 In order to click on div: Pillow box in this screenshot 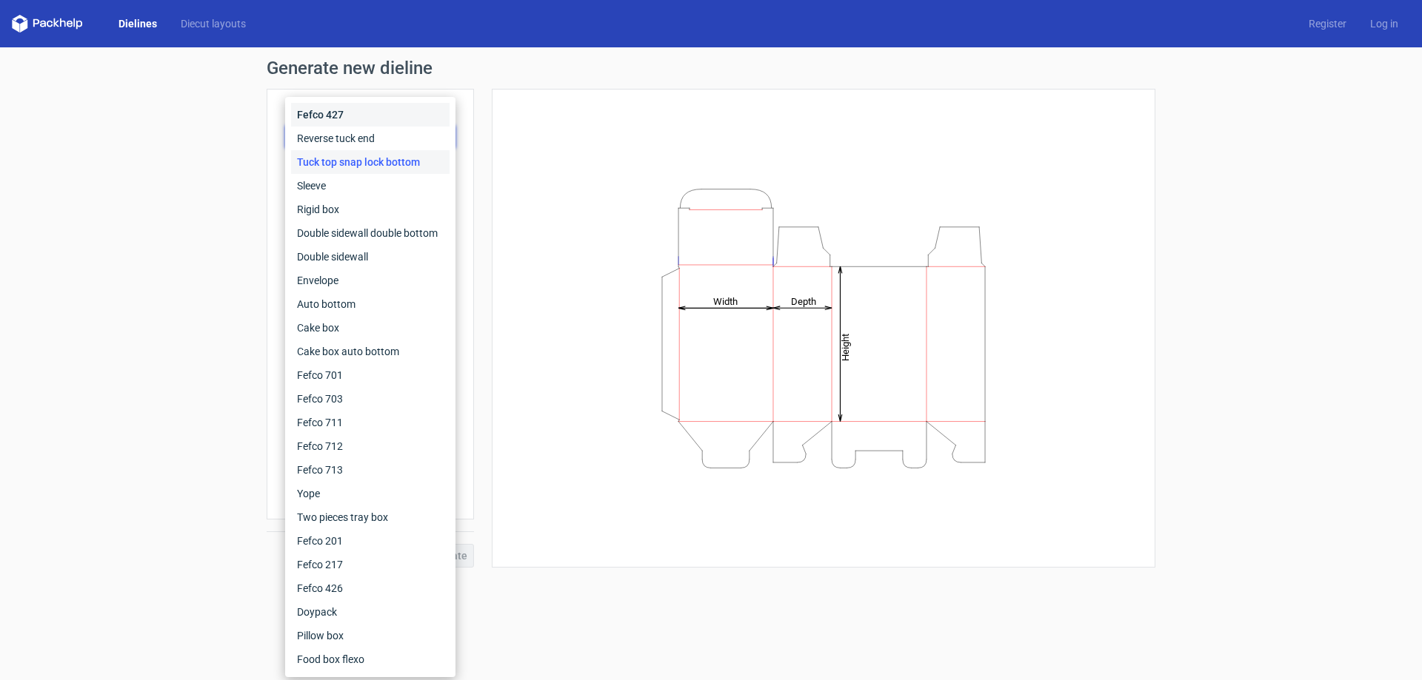, I will do `click(370, 636)`.